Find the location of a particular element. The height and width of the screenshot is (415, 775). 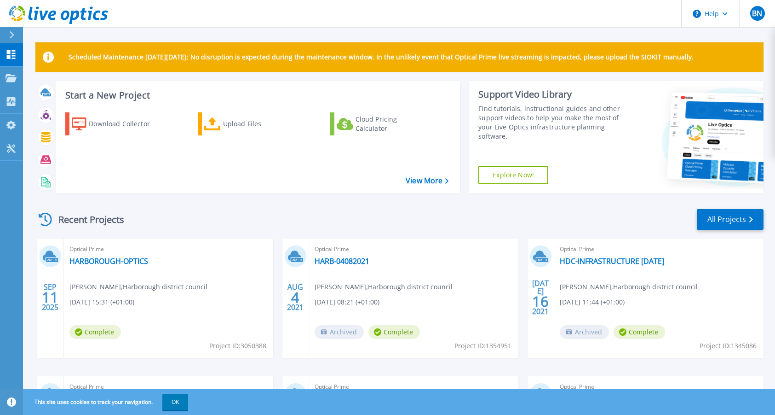

a: Download Collector is located at coordinates (116, 124).